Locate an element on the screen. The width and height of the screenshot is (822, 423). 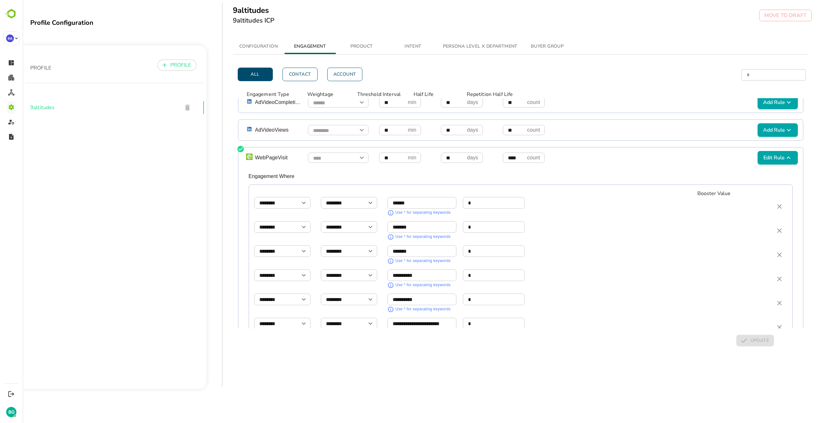
div: WebPageVisitOpenmindayscountEdit Rule is located at coordinates (498, 158).